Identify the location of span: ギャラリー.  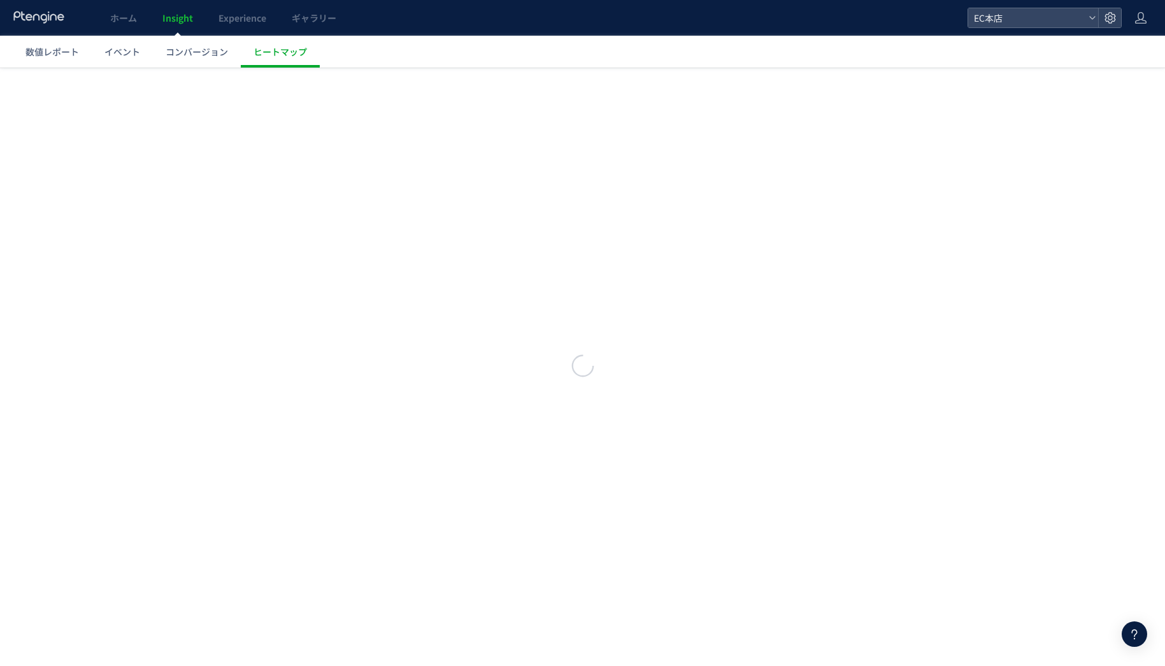
(314, 18).